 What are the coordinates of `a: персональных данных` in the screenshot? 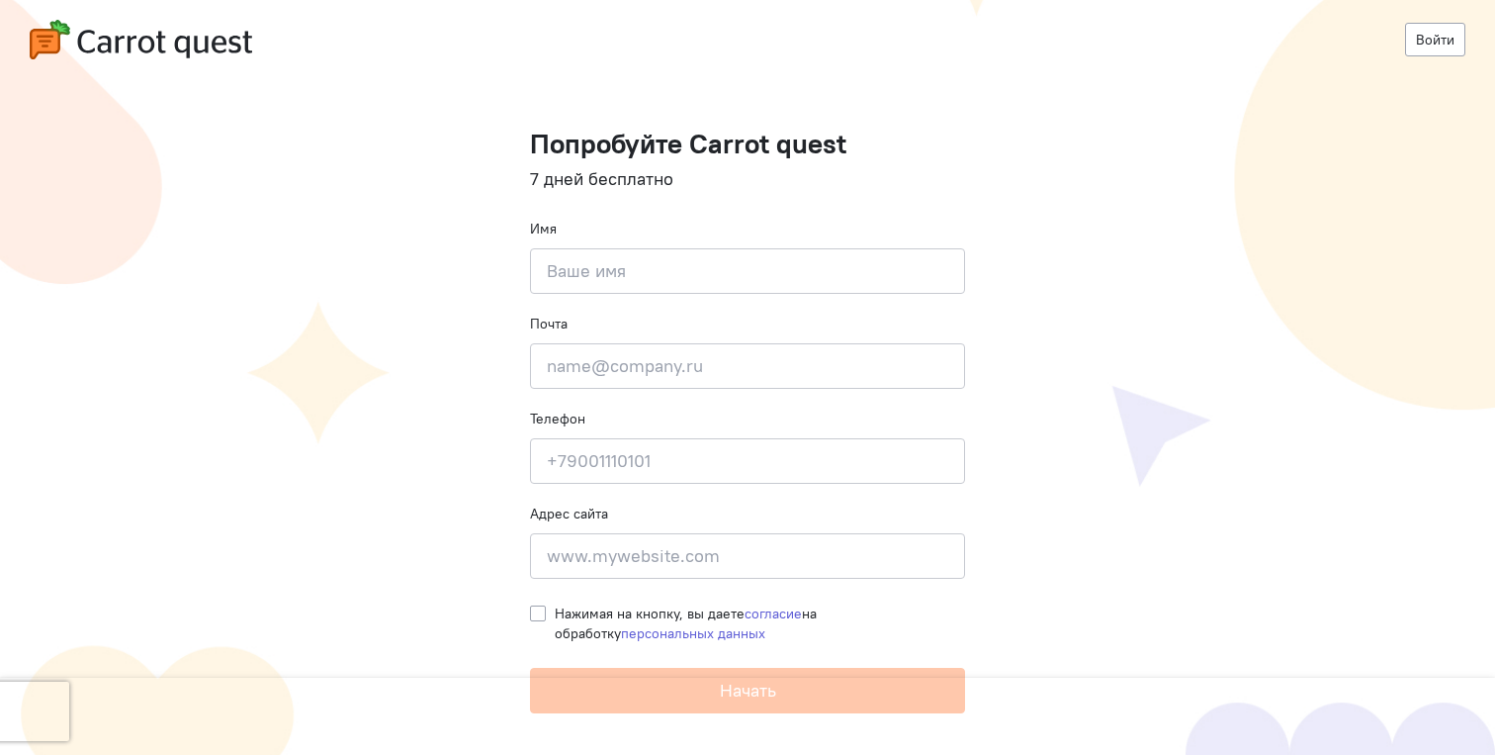 It's located at (693, 633).